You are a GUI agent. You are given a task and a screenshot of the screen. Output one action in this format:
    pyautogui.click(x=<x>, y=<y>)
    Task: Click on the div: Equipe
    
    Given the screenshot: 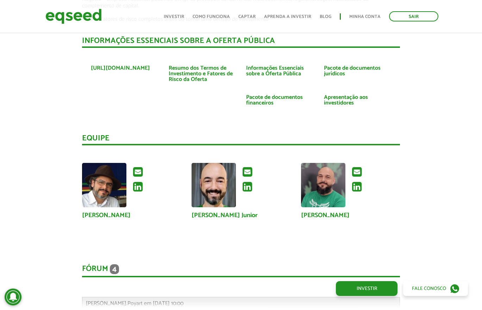 What is the action you would take?
    pyautogui.click(x=241, y=140)
    